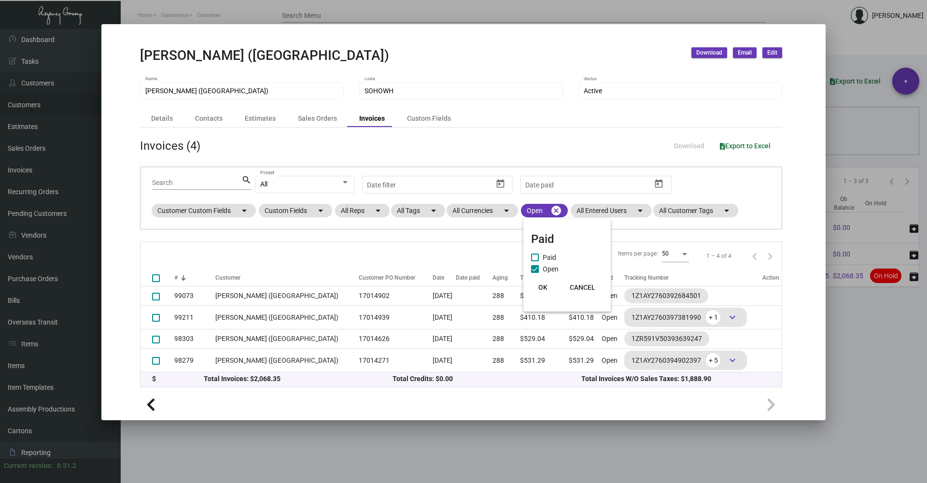 This screenshot has height=483, width=927. I want to click on button: CANCEL, so click(582, 287).